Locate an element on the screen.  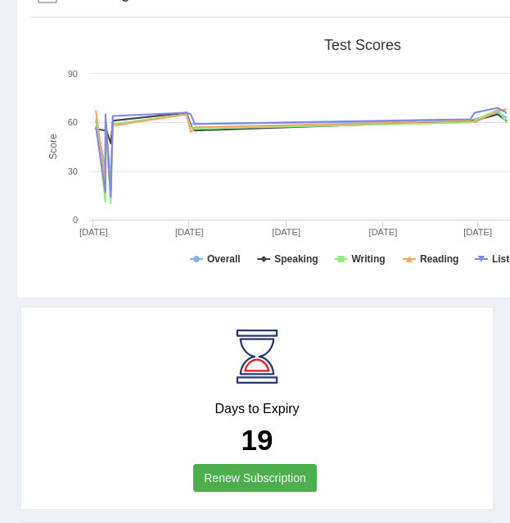
a: Renew Subscription is located at coordinates (255, 478).